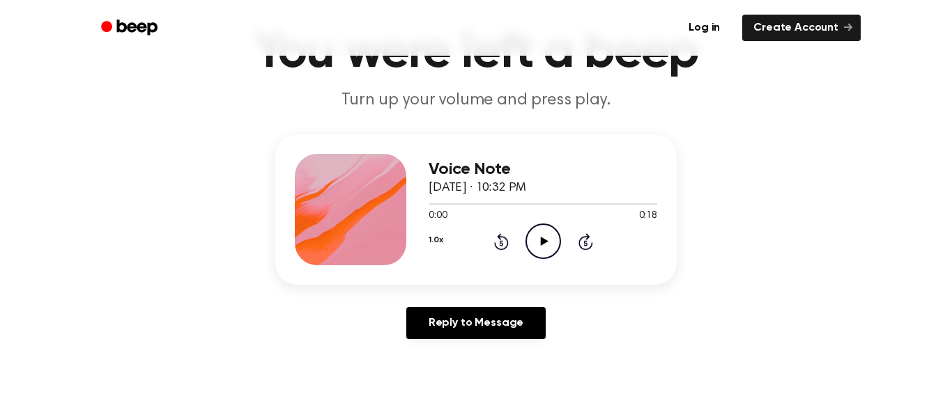  Describe the element at coordinates (435, 240) in the screenshot. I see `button: 1.0x` at that location.